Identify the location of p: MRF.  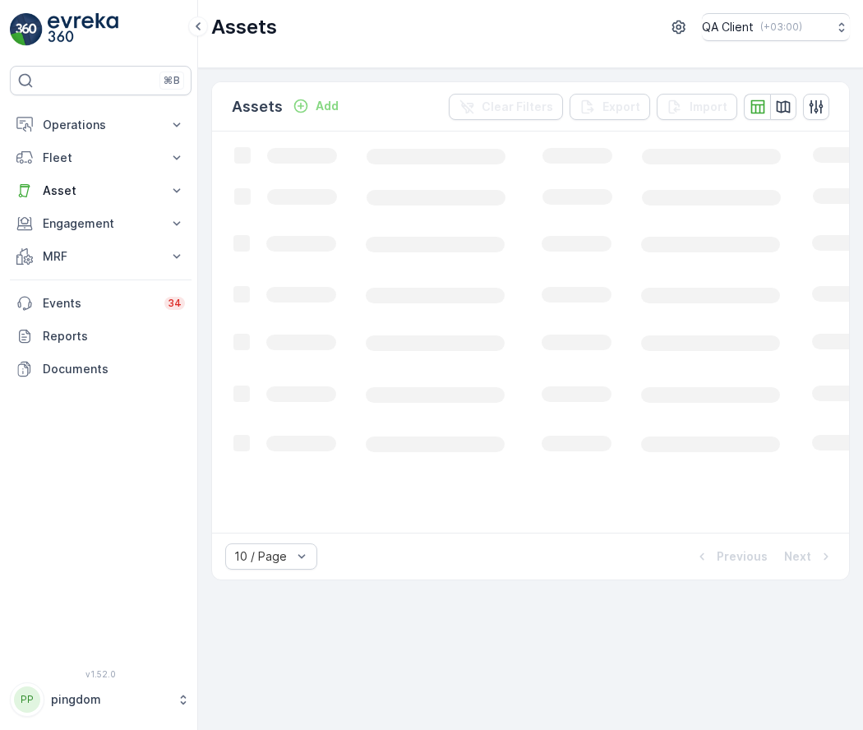
(100, 257).